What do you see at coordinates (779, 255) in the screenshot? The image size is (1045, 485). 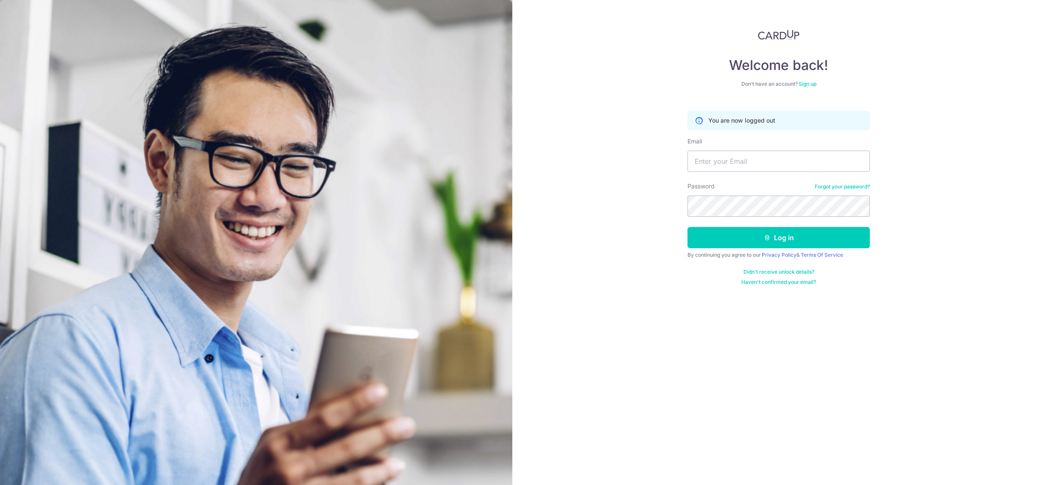 I see `a: Privacy Policy` at bounding box center [779, 255].